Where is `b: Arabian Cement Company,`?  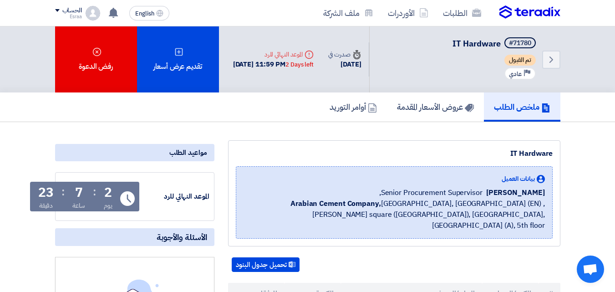 b: Arabian Cement Company, is located at coordinates (336, 204).